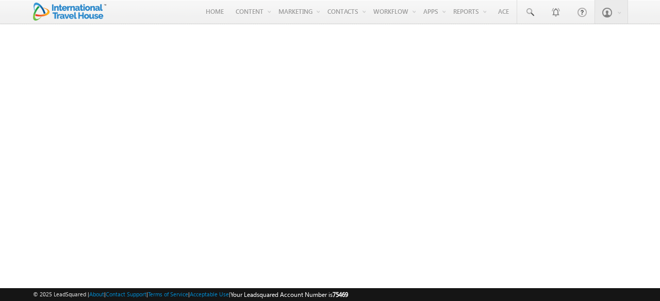  I want to click on span: Your Leadsquared Account Number is, so click(289, 295).